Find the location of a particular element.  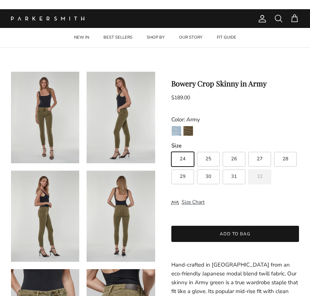

span: 25 is located at coordinates (209, 159).